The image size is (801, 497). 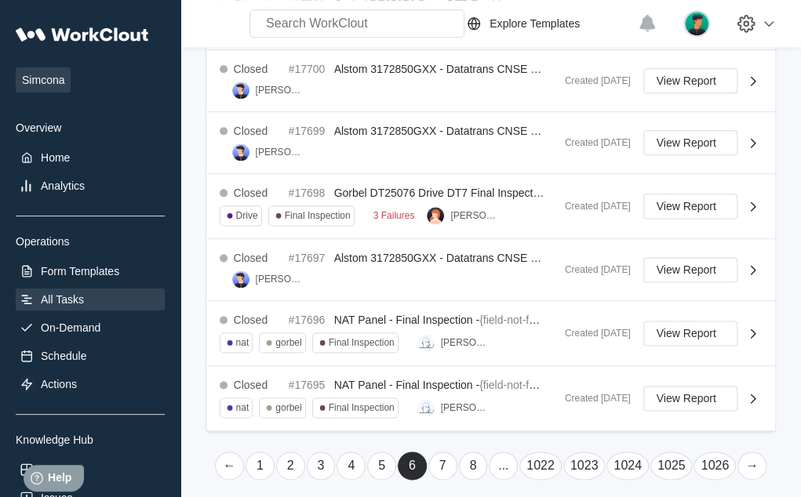 I want to click on a: Page 1026, so click(x=714, y=466).